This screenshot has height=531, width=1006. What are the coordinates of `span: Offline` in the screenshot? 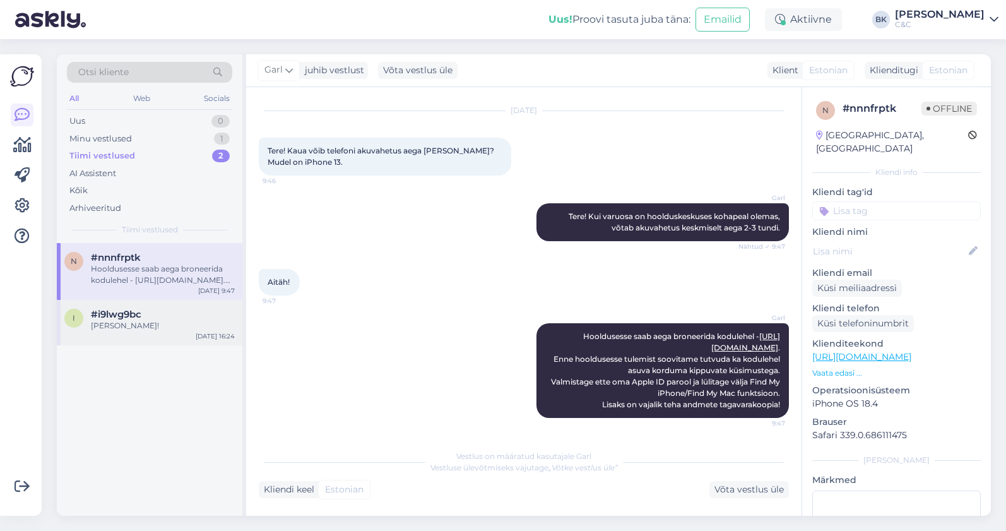 It's located at (950, 109).